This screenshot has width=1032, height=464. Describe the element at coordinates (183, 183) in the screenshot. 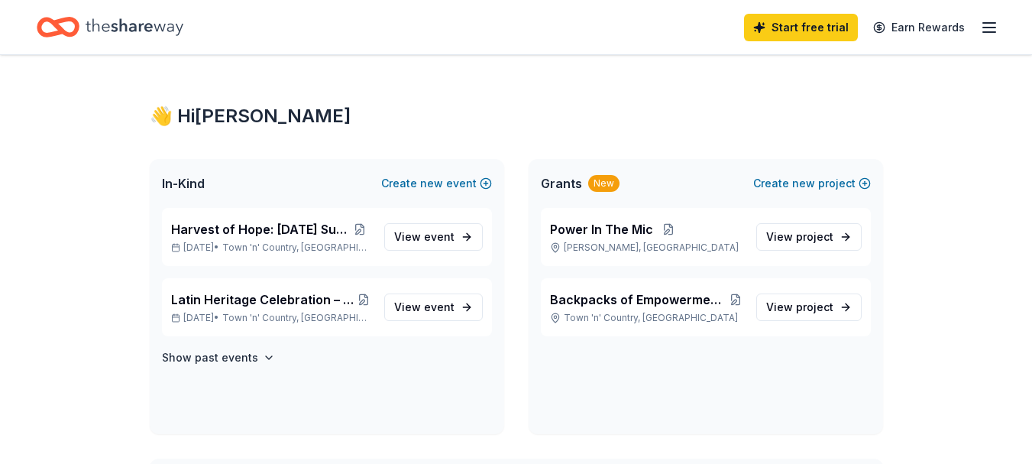

I see `span: In-Kind` at that location.